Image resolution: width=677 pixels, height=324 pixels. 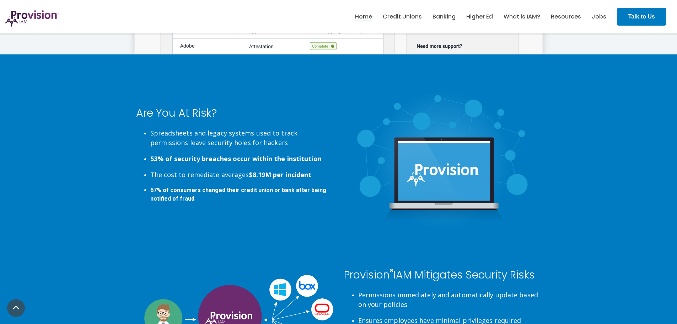 I want to click on span: The cost to remediate averages, so click(x=231, y=175).